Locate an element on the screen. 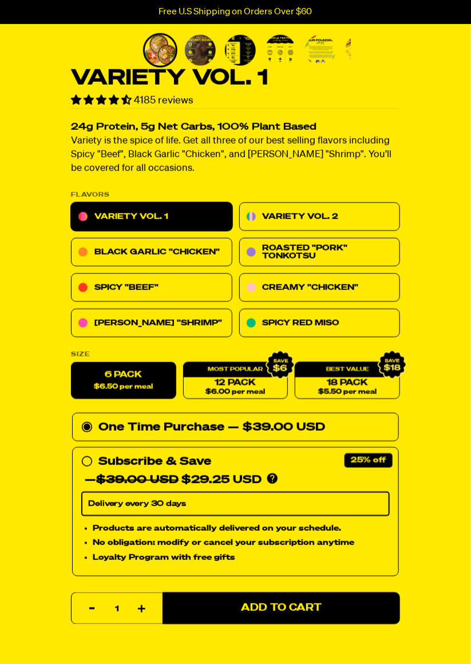 The height and width of the screenshot is (664, 471). li: Loyalty Program with free gifts is located at coordinates (241, 558).